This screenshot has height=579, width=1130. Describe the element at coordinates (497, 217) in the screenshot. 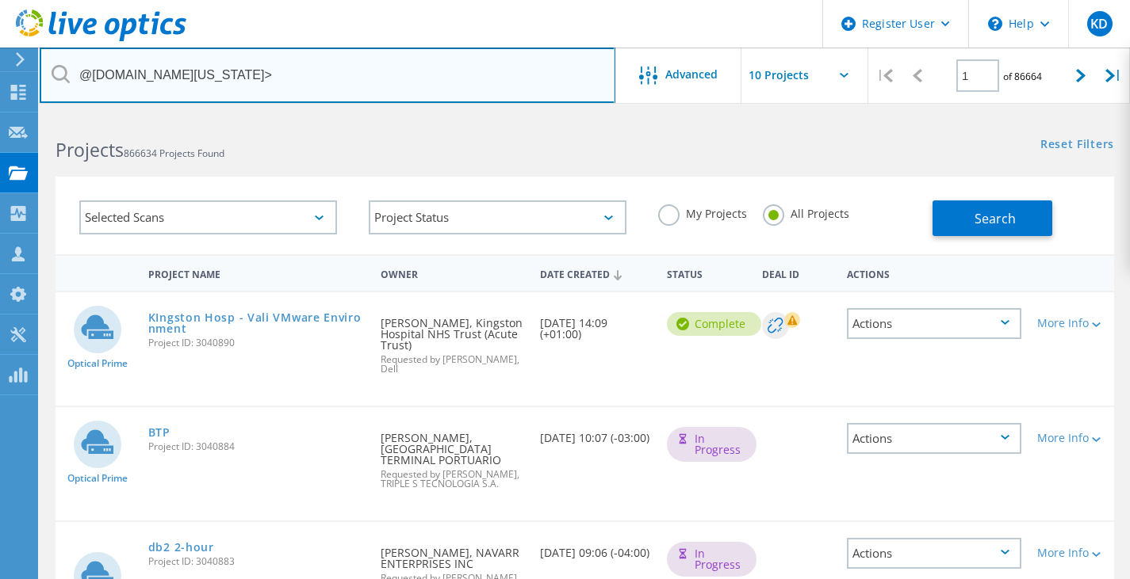

I see `div: Project Status` at that location.